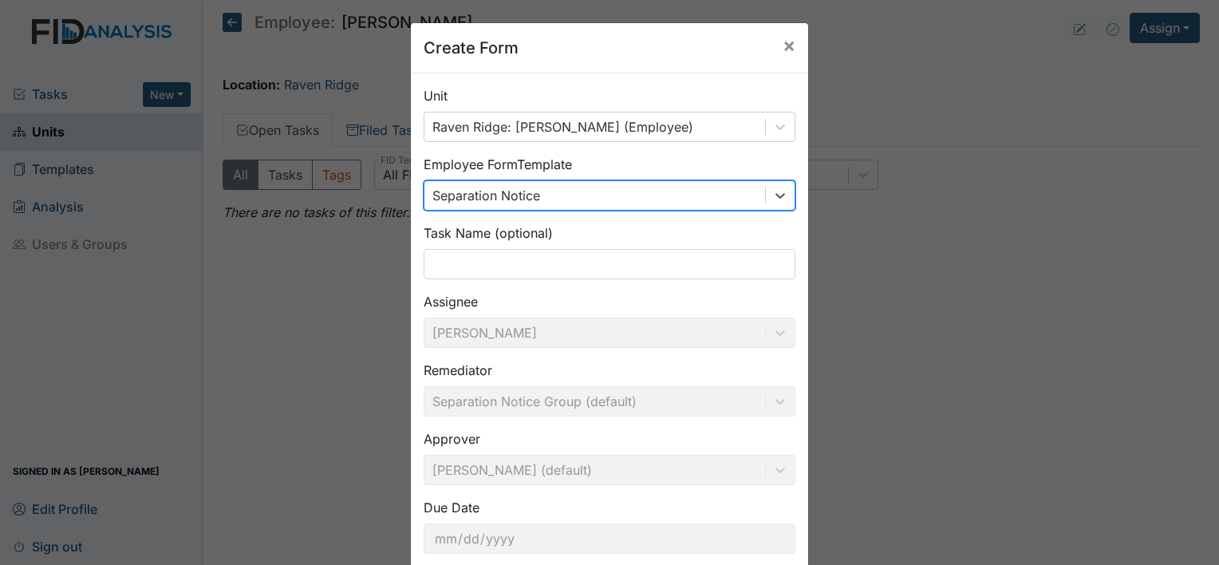  Describe the element at coordinates (436, 96) in the screenshot. I see `label: Unit` at that location.